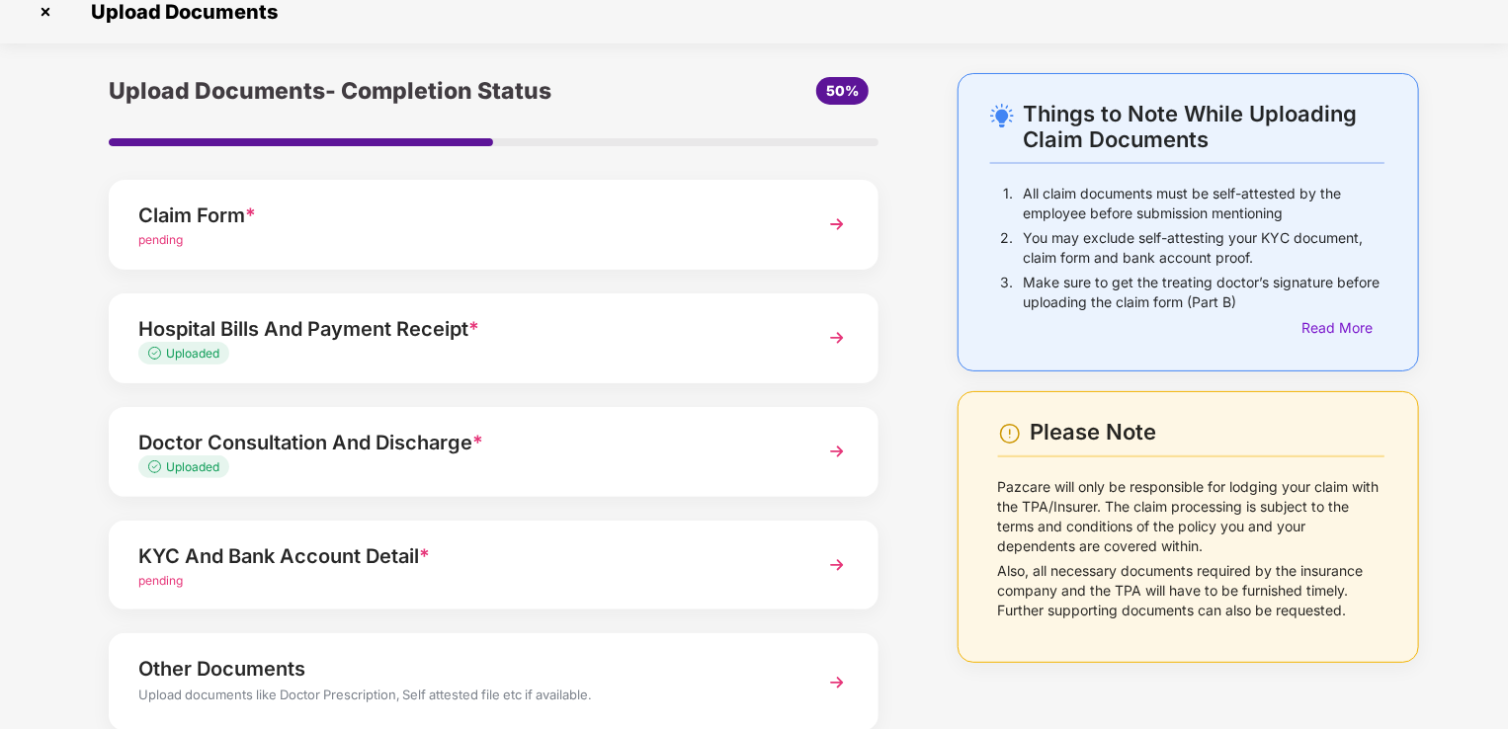 The width and height of the screenshot is (1508, 729). What do you see at coordinates (1203, 204) in the screenshot?
I see `p: All claim documents must be self-attested by the employee before submission mentioning` at bounding box center [1203, 204].